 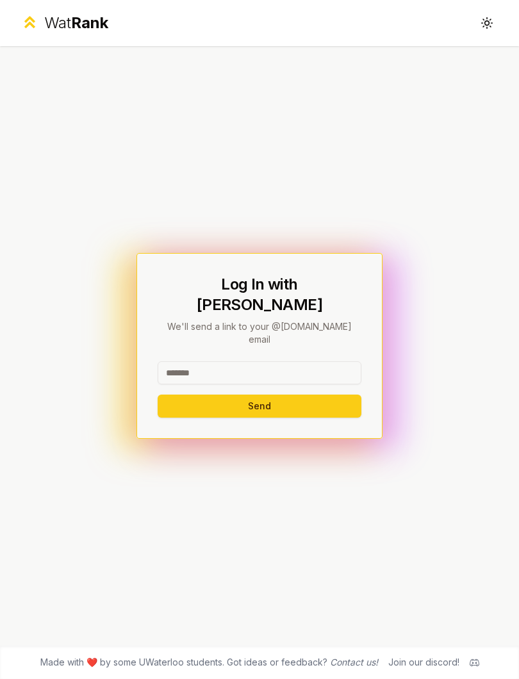 What do you see at coordinates (259, 406) in the screenshot?
I see `button: Send` at bounding box center [259, 406].